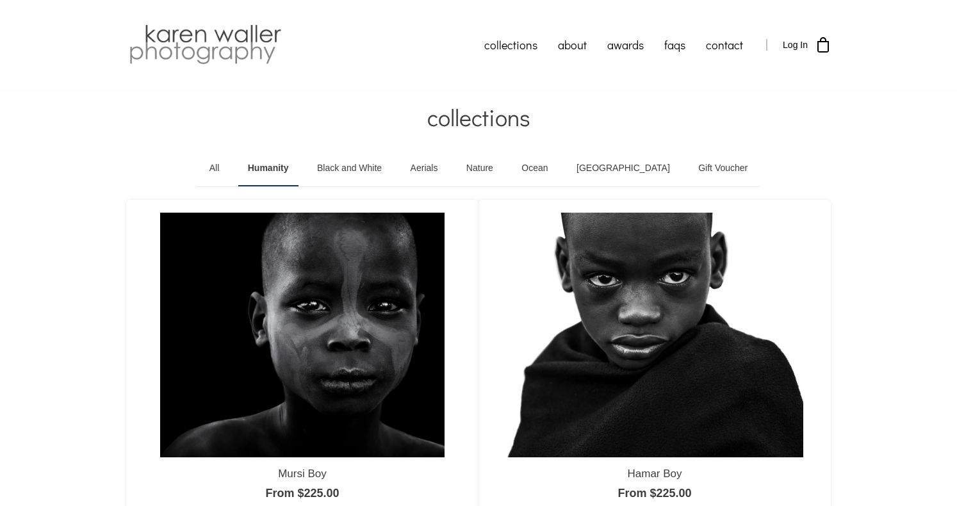 This screenshot has height=506, width=957. Describe the element at coordinates (534, 169) in the screenshot. I see `a: Ocean` at that location.